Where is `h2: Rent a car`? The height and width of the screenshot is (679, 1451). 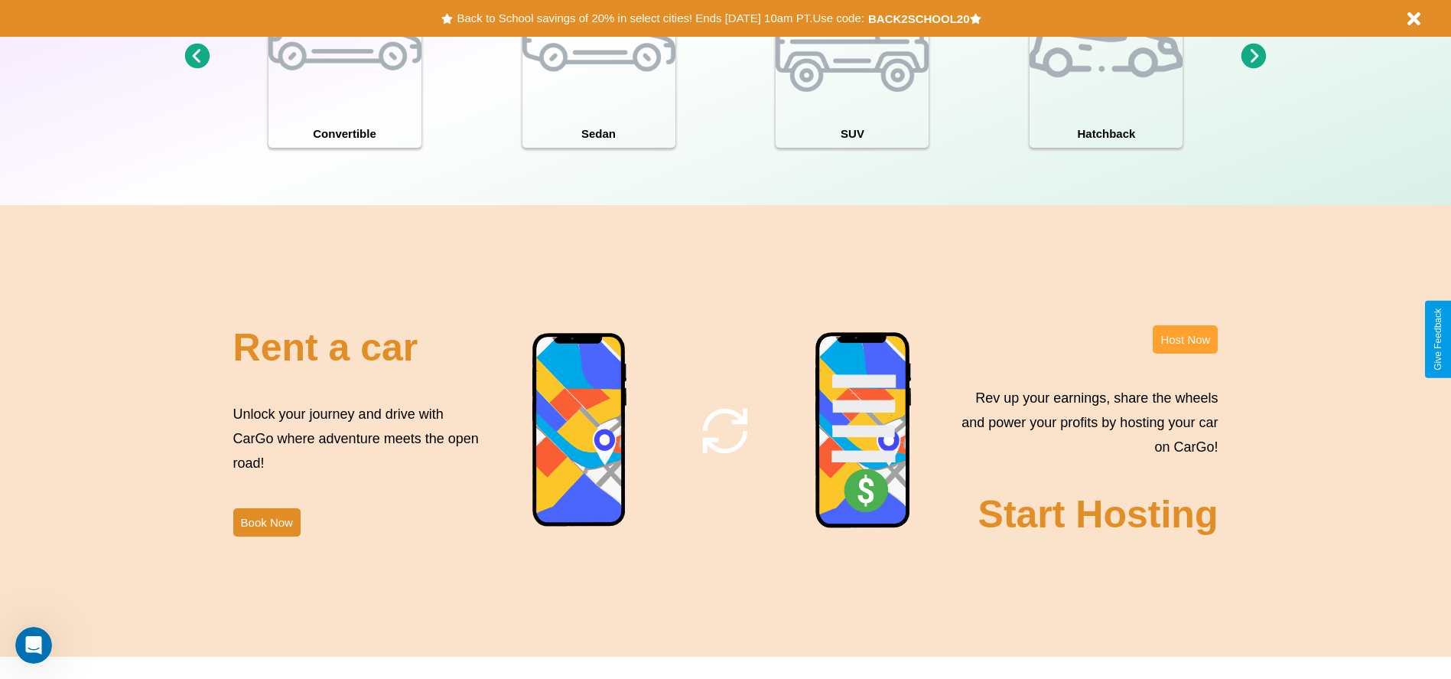
h2: Rent a car is located at coordinates (326, 347).